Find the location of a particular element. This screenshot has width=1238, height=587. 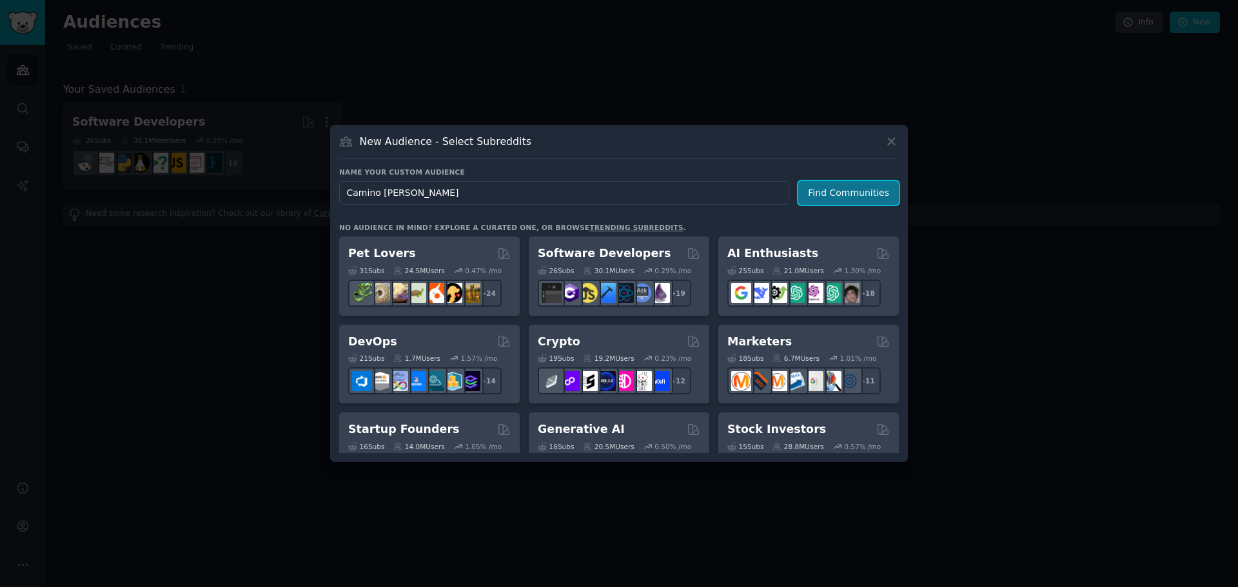

div: 26 Sub s is located at coordinates (556, 271).